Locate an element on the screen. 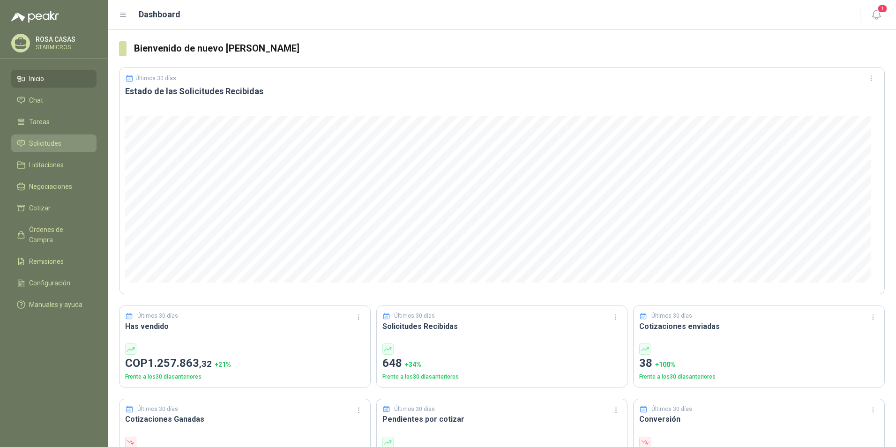 The height and width of the screenshot is (447, 896). p: STARMICROS is located at coordinates (65, 47).